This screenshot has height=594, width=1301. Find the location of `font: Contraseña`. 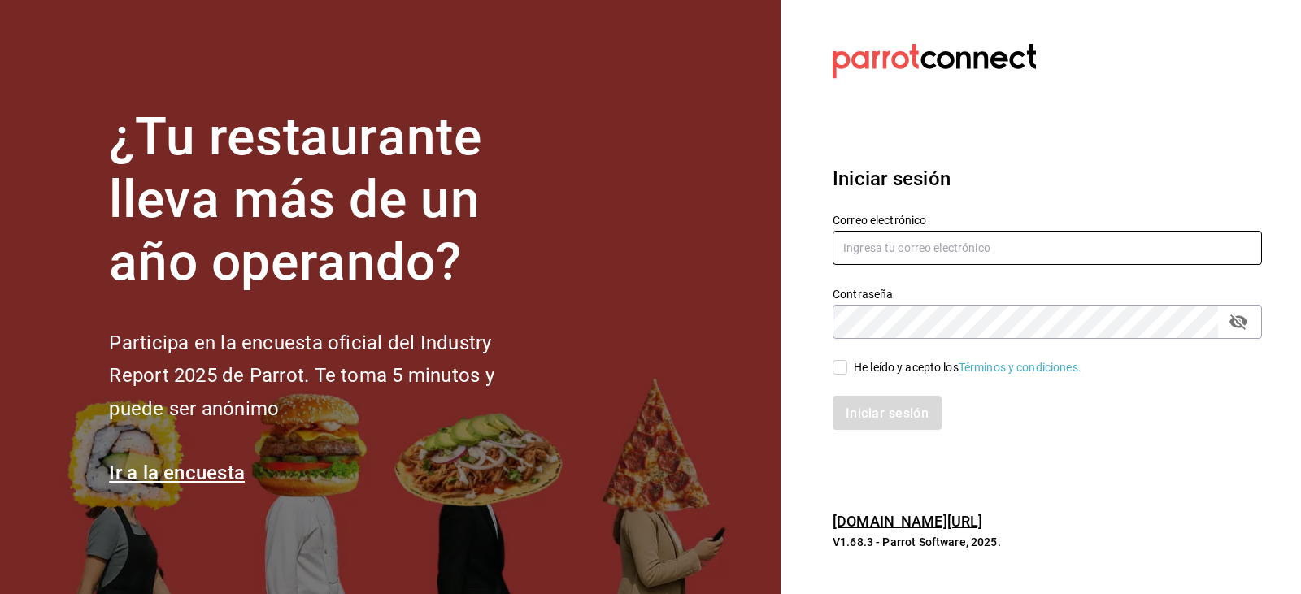

font: Contraseña is located at coordinates (863, 294).